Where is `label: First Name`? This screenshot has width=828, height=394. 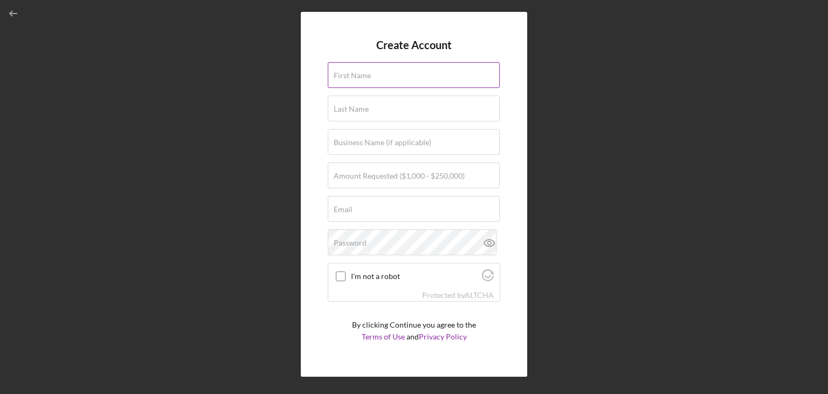 label: First Name is located at coordinates (352, 76).